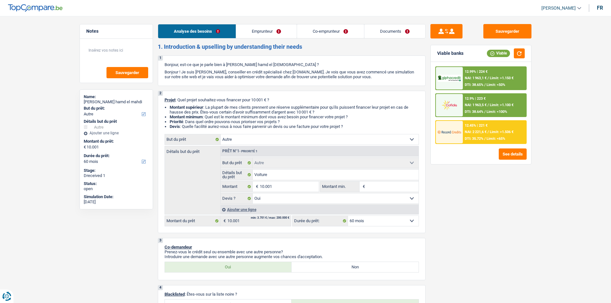  Describe the element at coordinates (475, 132) in the screenshot. I see `span: NAI: 2 221,6 €` at that location.